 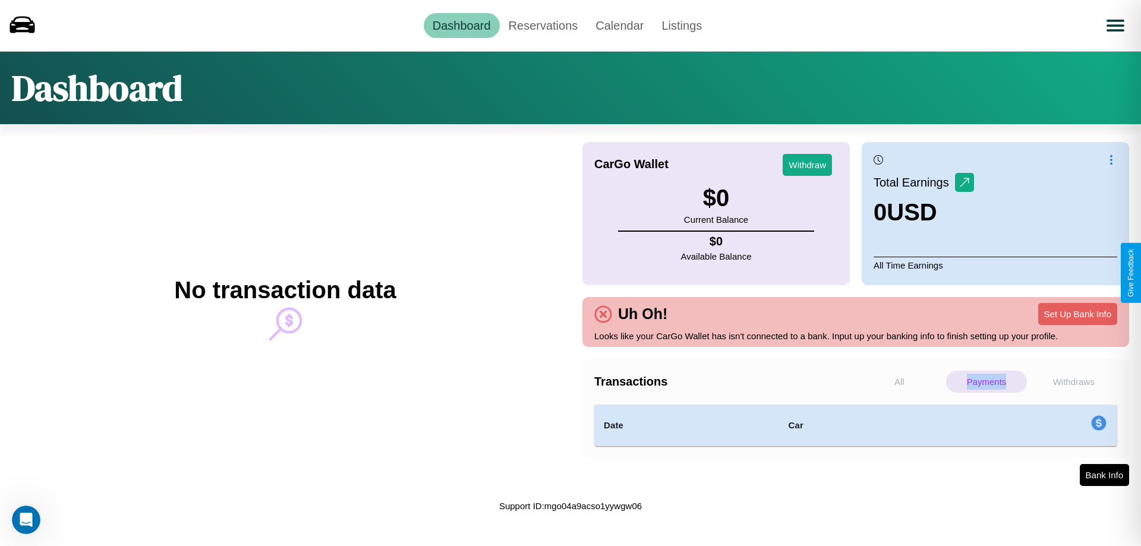 What do you see at coordinates (856, 336) in the screenshot?
I see `p: Looks like your CarGo Wallet has isn't connected to a bank. Input up your banking info to finish ...` at bounding box center [856, 336].